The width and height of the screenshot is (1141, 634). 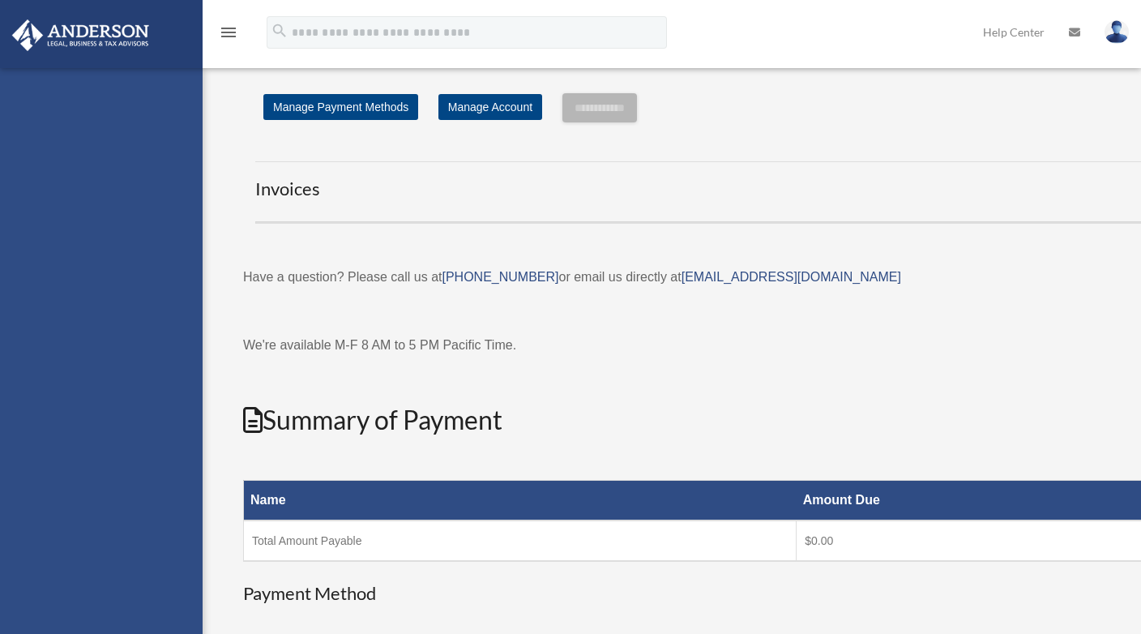 I want to click on a: menu, so click(x=229, y=35).